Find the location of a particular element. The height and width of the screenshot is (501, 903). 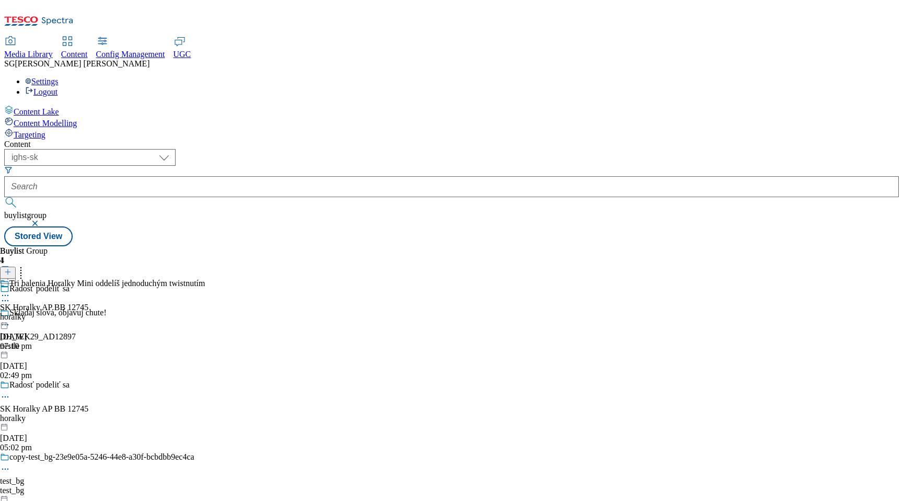

span: Config Management is located at coordinates (131, 54).